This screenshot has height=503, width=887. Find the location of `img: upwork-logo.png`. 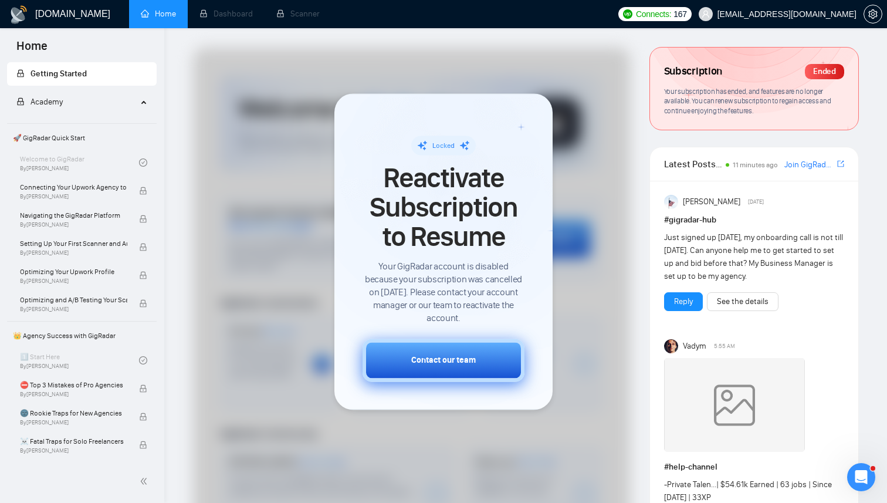

img: upwork-logo.png is located at coordinates (628, 14).